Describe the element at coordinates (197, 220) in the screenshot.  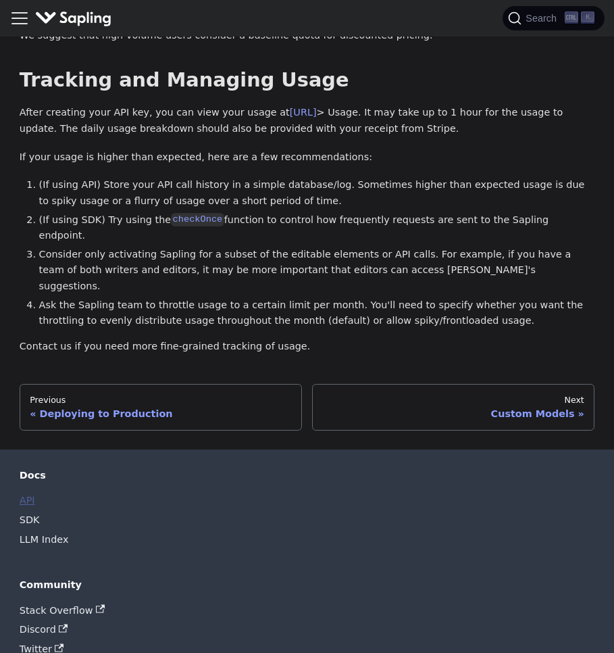
I see `code: checkOnce` at that location.